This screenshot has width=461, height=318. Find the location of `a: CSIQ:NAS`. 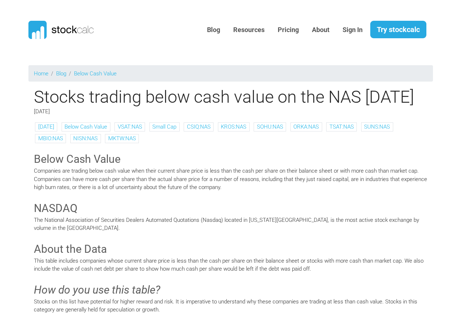

a: CSIQ:NAS is located at coordinates (198, 127).